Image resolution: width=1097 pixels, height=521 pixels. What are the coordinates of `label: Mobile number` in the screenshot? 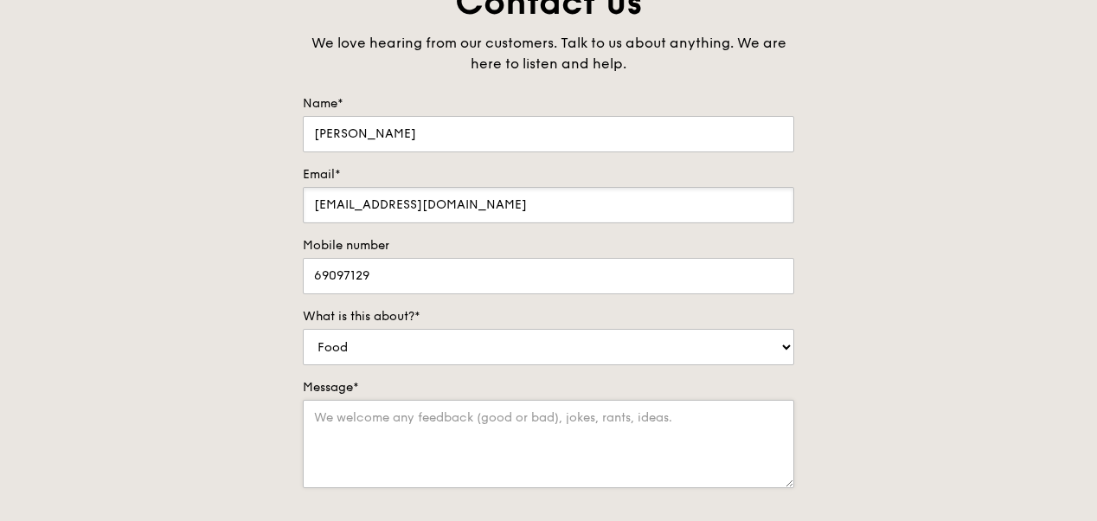 It's located at (549, 246).